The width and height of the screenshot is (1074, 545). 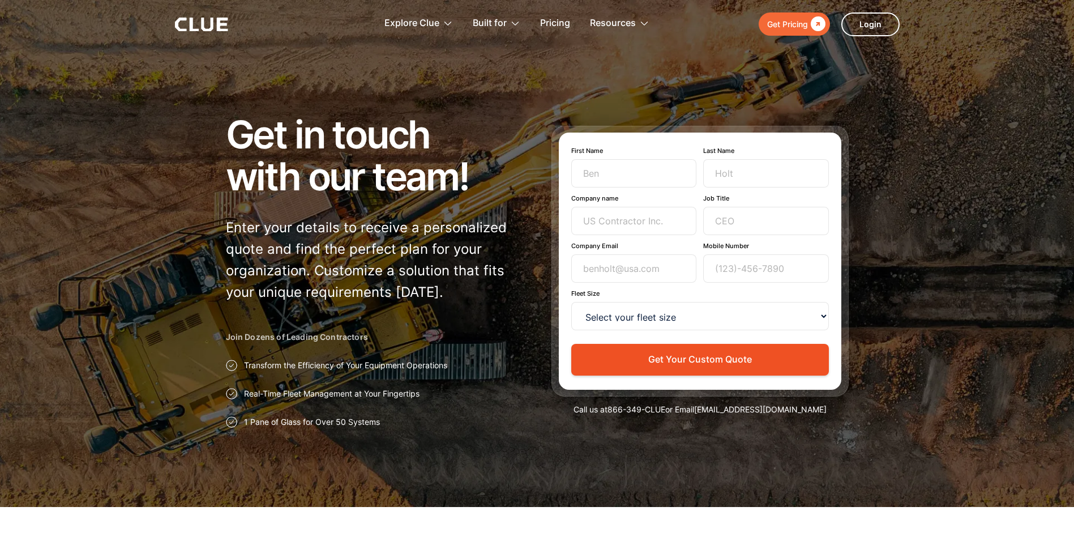 I want to click on input: benholt@usa.com, so click(x=634, y=268).